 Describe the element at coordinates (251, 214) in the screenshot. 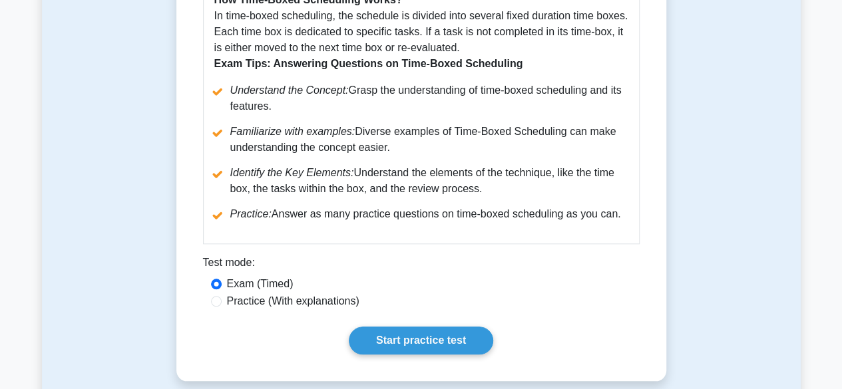

I see `i: Practice:` at that location.